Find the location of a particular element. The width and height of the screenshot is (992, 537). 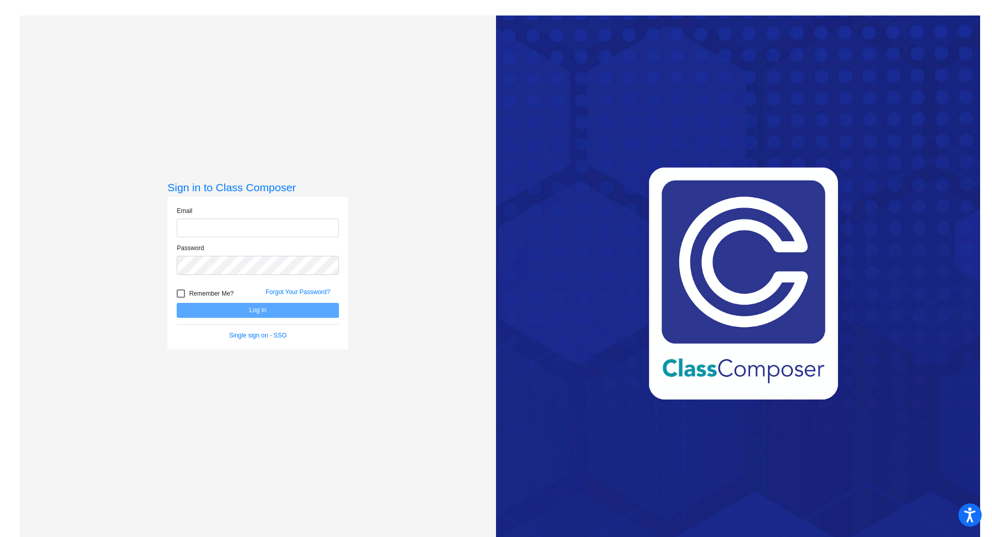

label: Password is located at coordinates (190, 248).